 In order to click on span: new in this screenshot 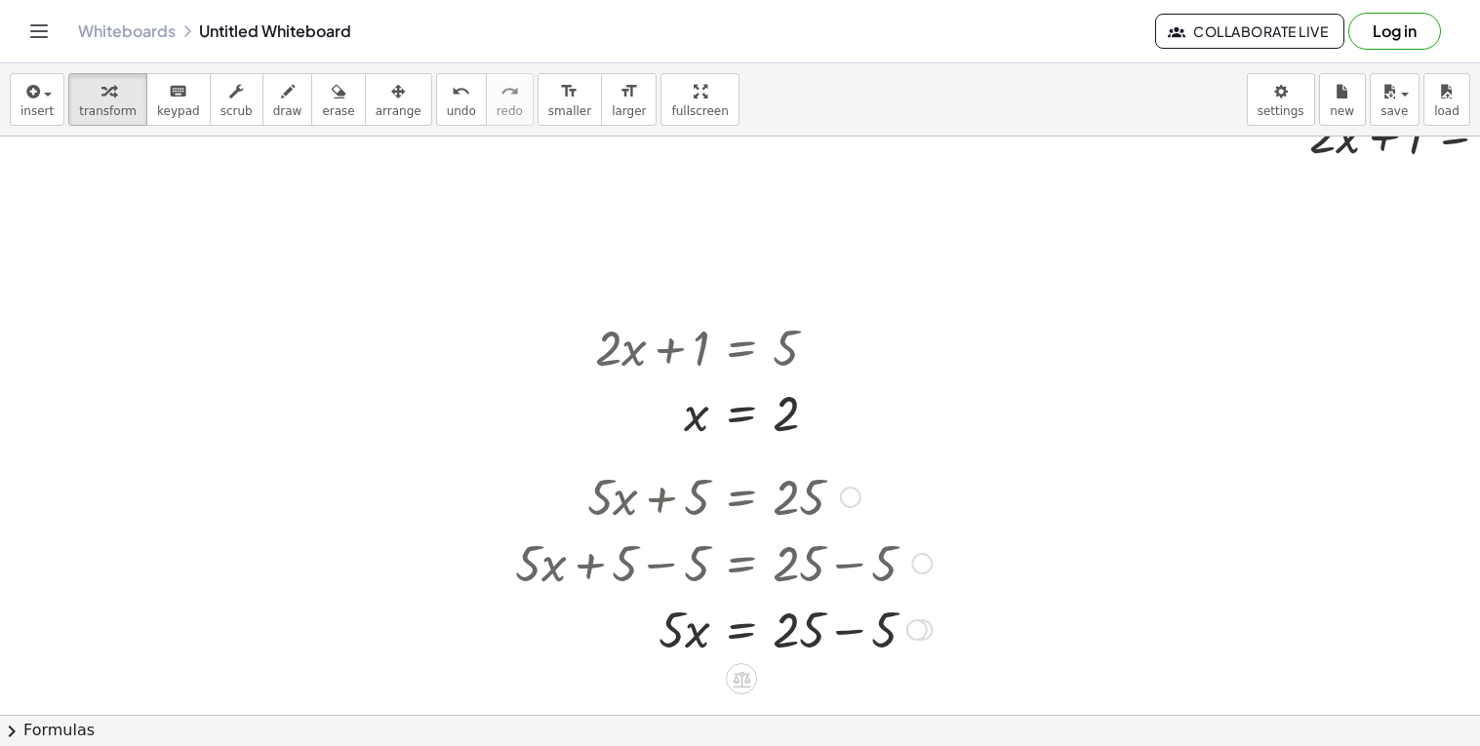, I will do `click(1341, 111)`.